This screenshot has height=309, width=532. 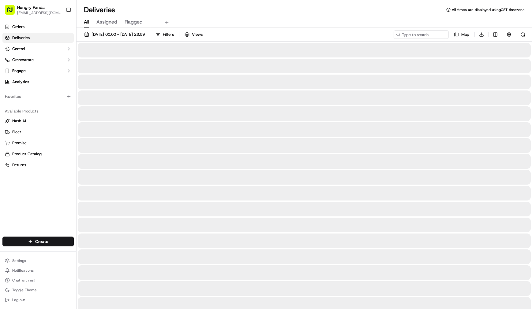 What do you see at coordinates (421, 35) in the screenshot?
I see `input: Type to search` at bounding box center [421, 35].